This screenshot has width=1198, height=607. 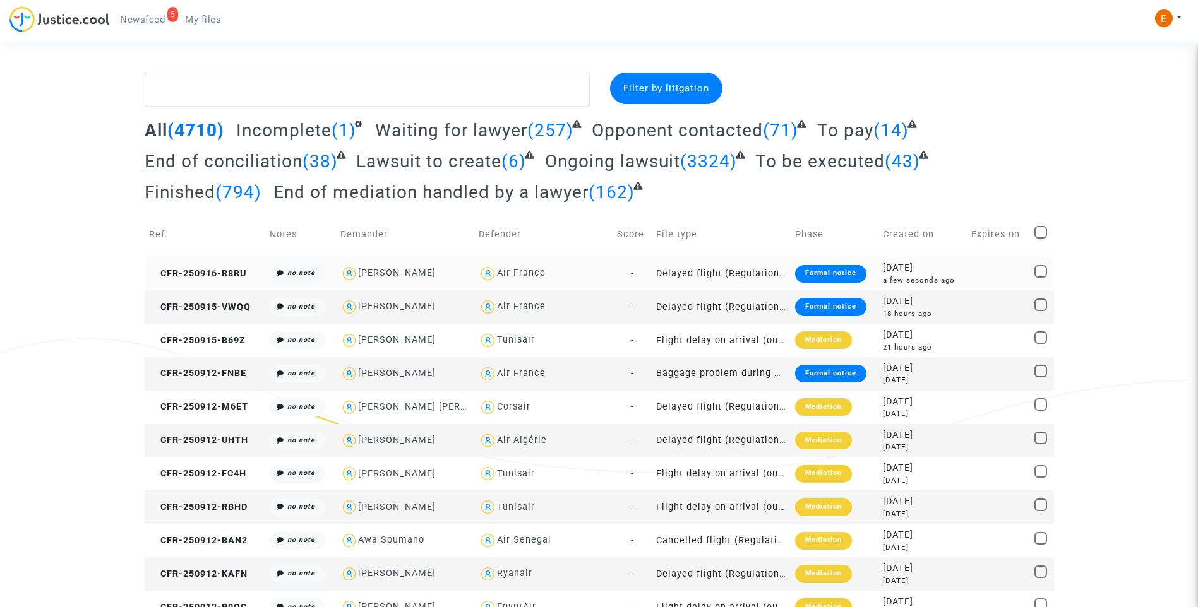 I want to click on span: CFR-250912-KAFN, so click(x=198, y=574).